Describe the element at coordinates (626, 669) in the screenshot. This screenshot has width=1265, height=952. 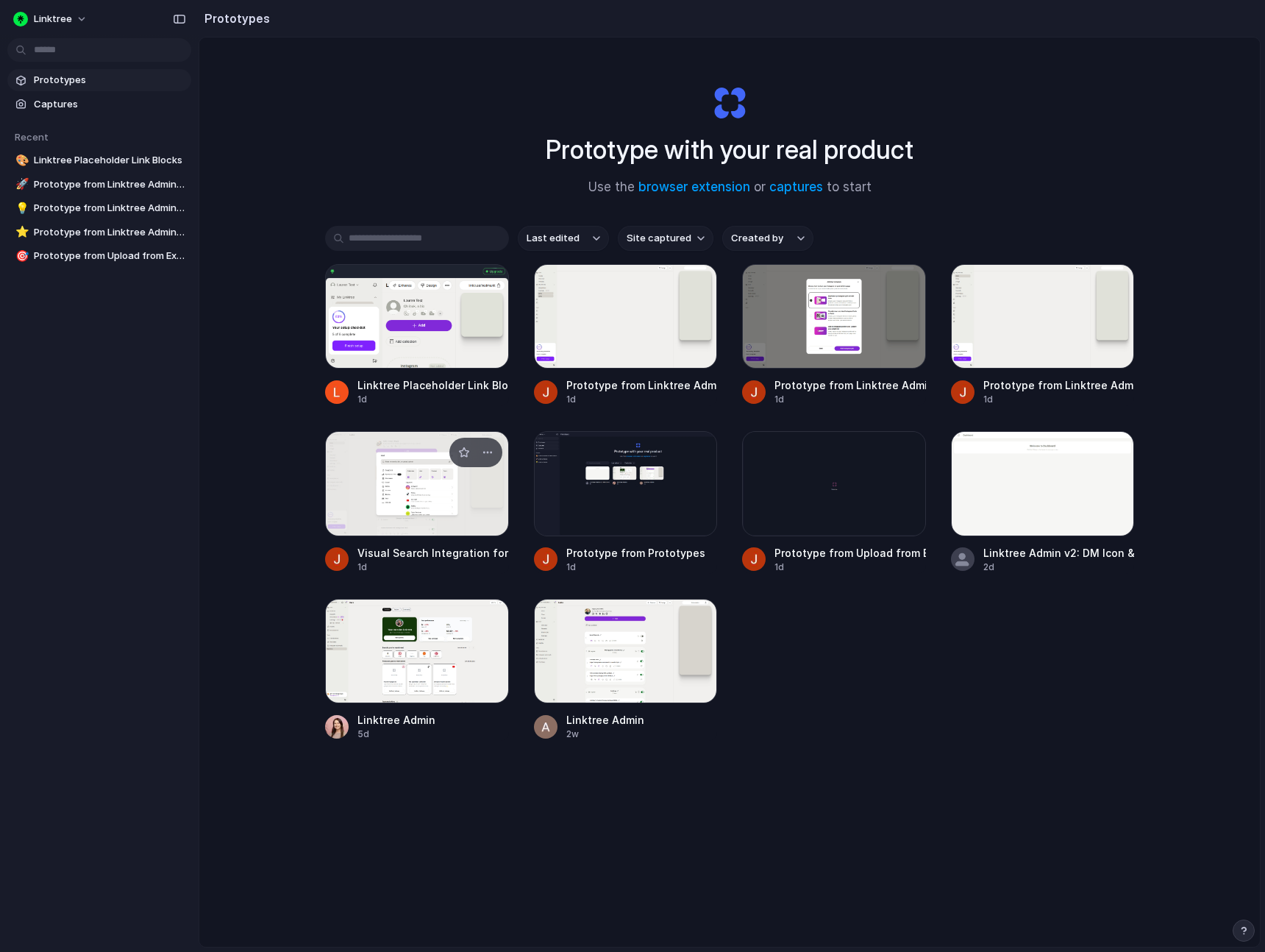
I see `a: Linktree AdminLinktree Admin2w` at that location.